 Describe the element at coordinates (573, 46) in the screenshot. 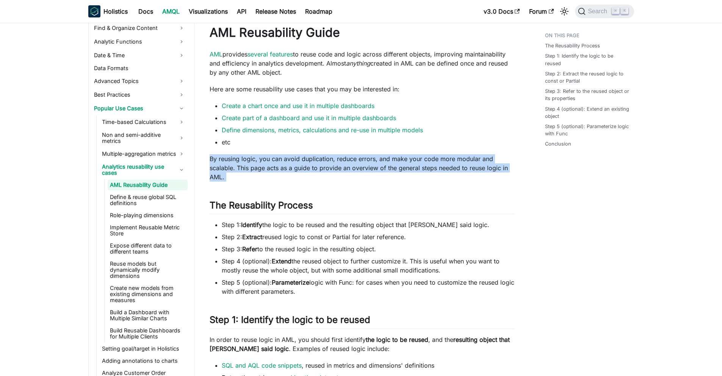

I see `a: The Reusability Process` at that location.